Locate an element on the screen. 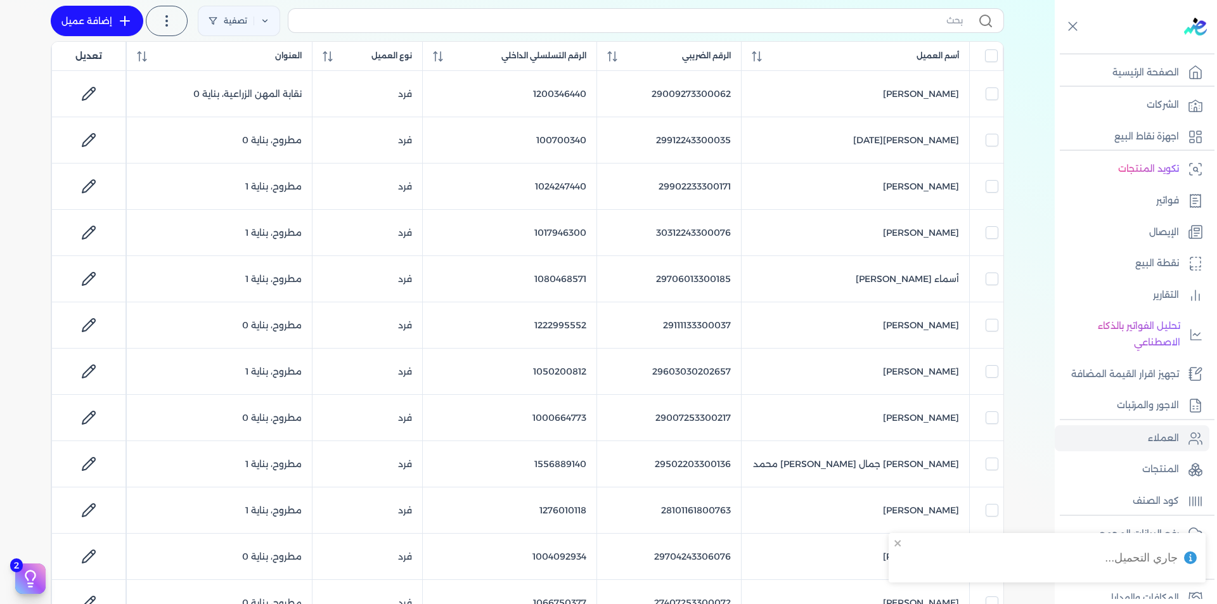 This screenshot has width=1217, height=604. a: تصفية is located at coordinates (239, 21).